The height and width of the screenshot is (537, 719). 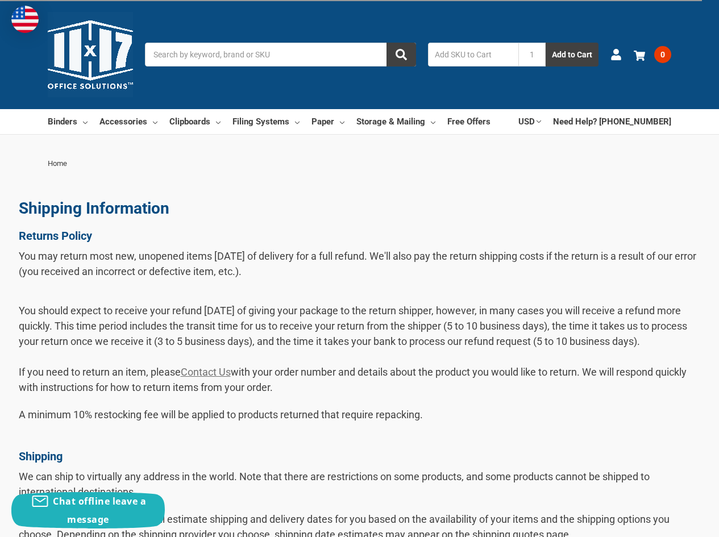 What do you see at coordinates (25, 19) in the screenshot?
I see `img: duty and tax information for United States` at bounding box center [25, 19].